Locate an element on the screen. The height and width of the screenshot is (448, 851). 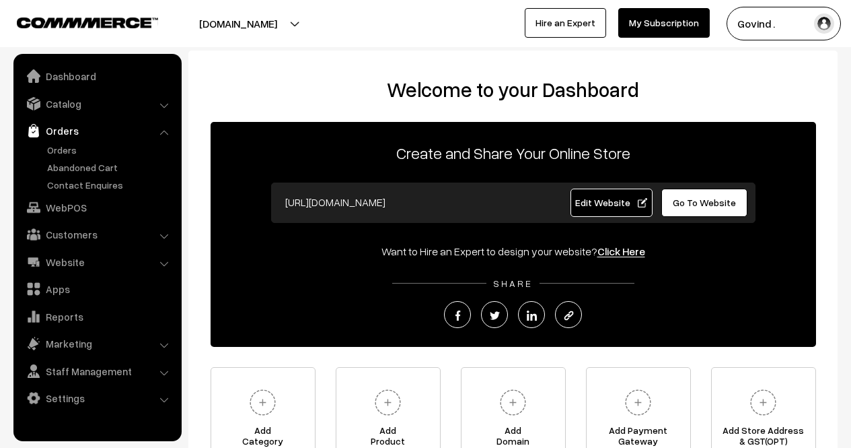
a: Staff Management is located at coordinates (97, 371).